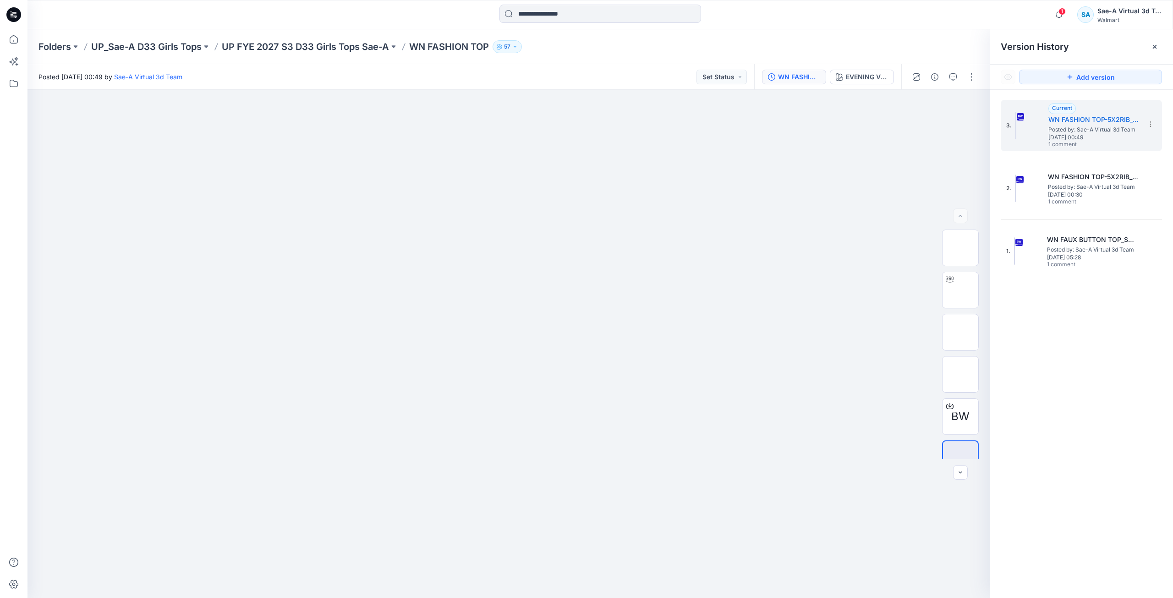 The image size is (1173, 598). I want to click on img: WN FASHION TOP-5X2RIB_FULL COLORWAYS, so click(1015, 126).